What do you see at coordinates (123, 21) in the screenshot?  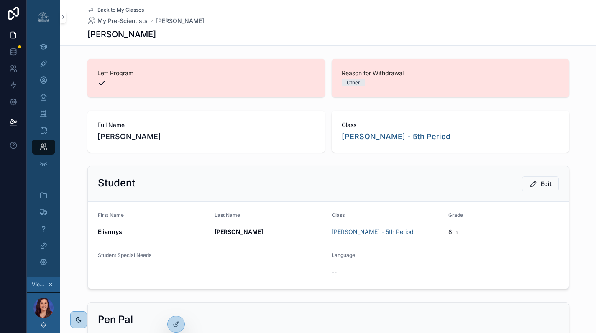 I see `span: My Pre-Scientists` at bounding box center [123, 21].